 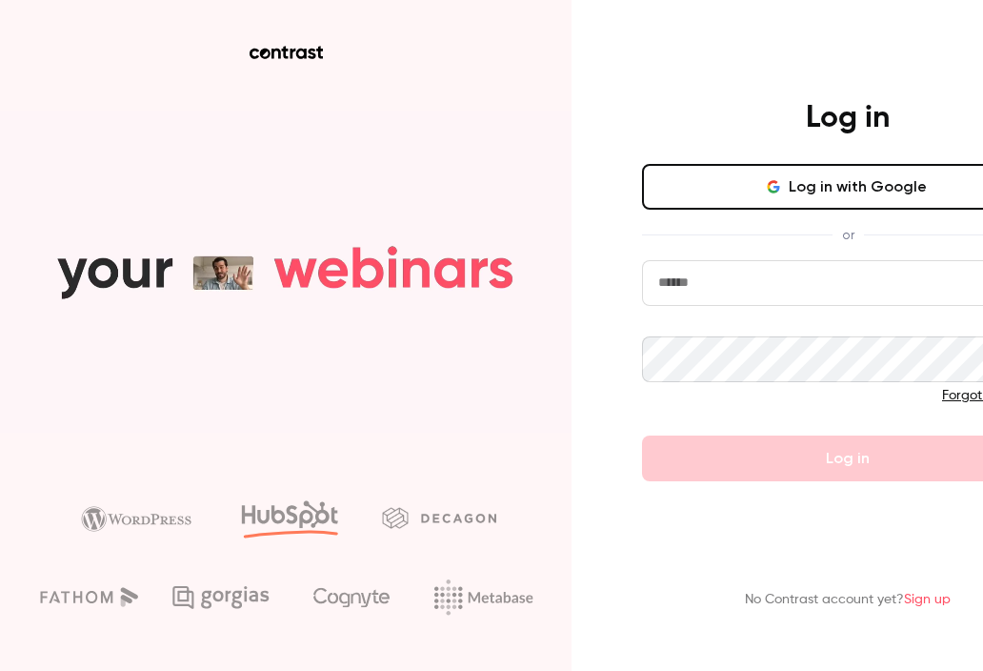 I want to click on img: decagon, so click(x=439, y=517).